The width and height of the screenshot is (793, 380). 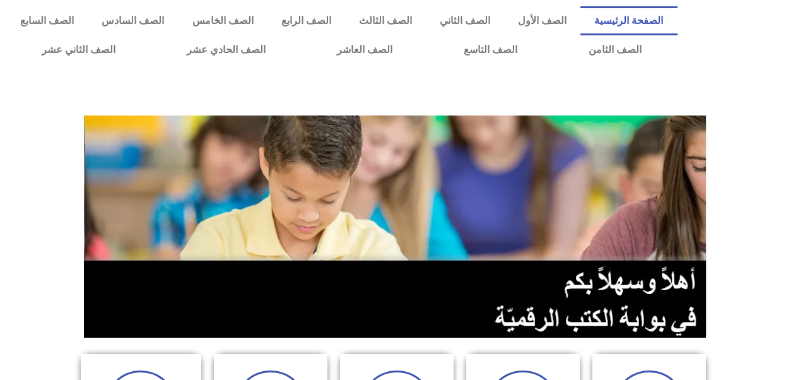 I want to click on a: الصف السادس, so click(x=133, y=21).